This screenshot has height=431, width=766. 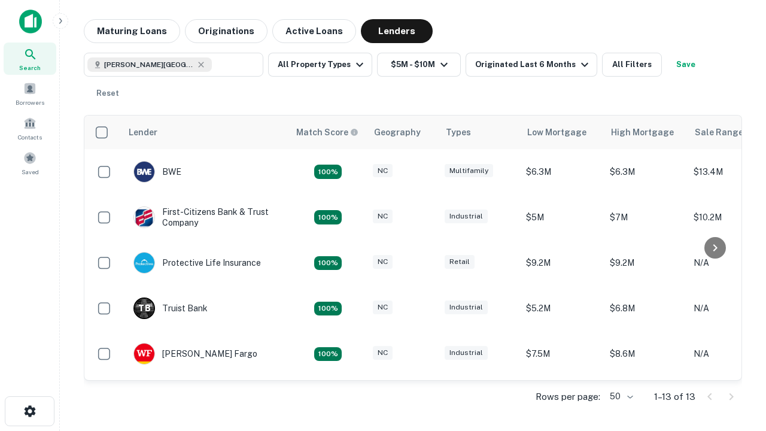 I want to click on td: $7.5M, so click(x=562, y=353).